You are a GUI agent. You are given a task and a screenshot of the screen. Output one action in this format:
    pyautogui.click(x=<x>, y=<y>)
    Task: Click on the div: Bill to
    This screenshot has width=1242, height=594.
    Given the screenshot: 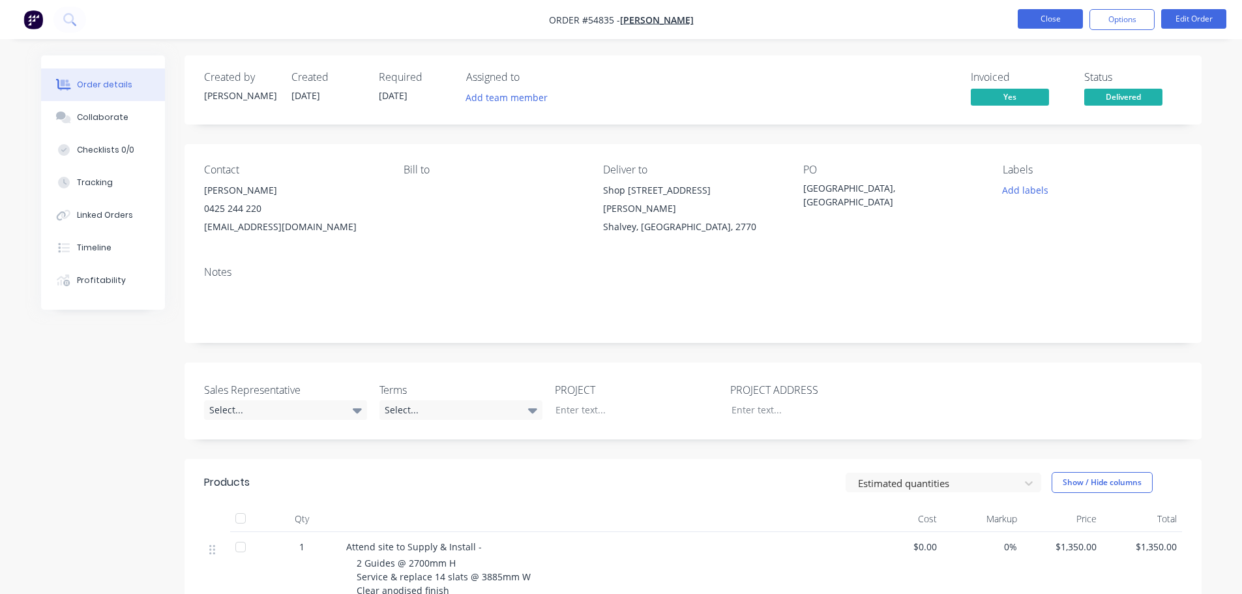 What is the action you would take?
    pyautogui.click(x=493, y=170)
    